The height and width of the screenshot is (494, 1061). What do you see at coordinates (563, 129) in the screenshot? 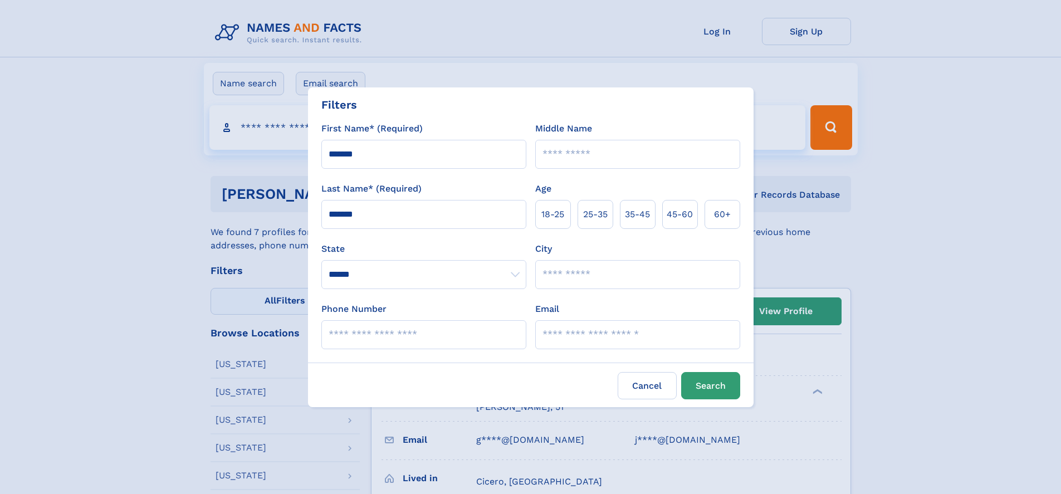
I see `label: Middle Name` at bounding box center [563, 129].